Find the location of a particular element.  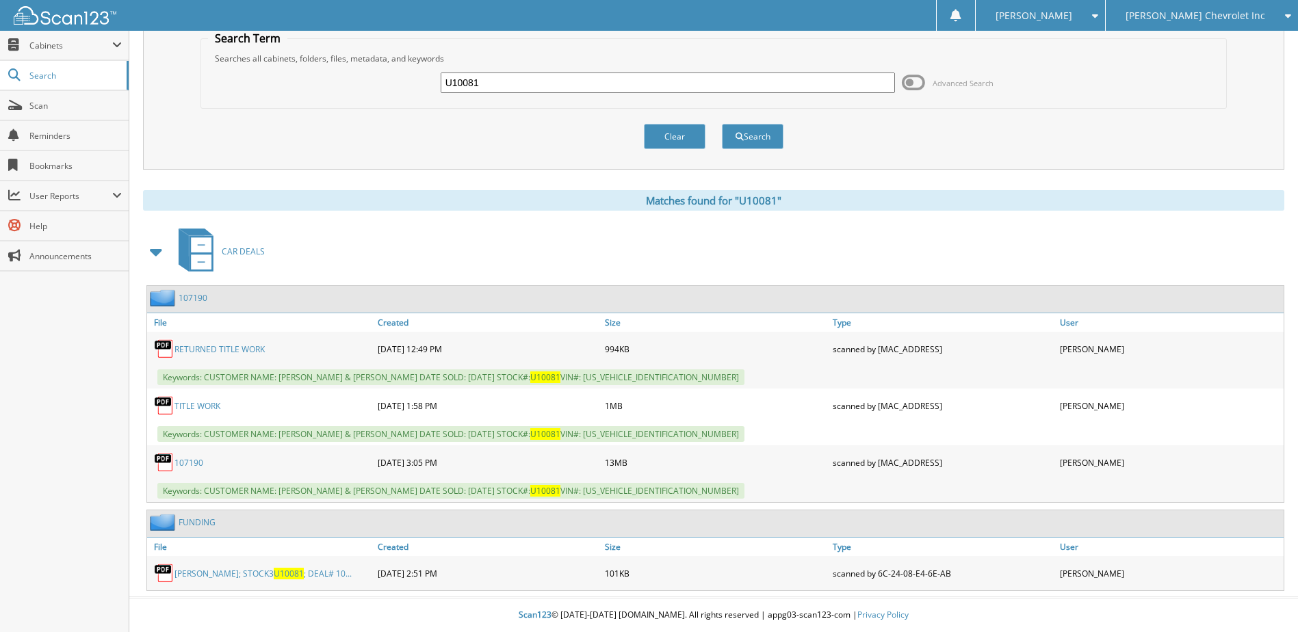

span: User Reports is located at coordinates (70, 196).